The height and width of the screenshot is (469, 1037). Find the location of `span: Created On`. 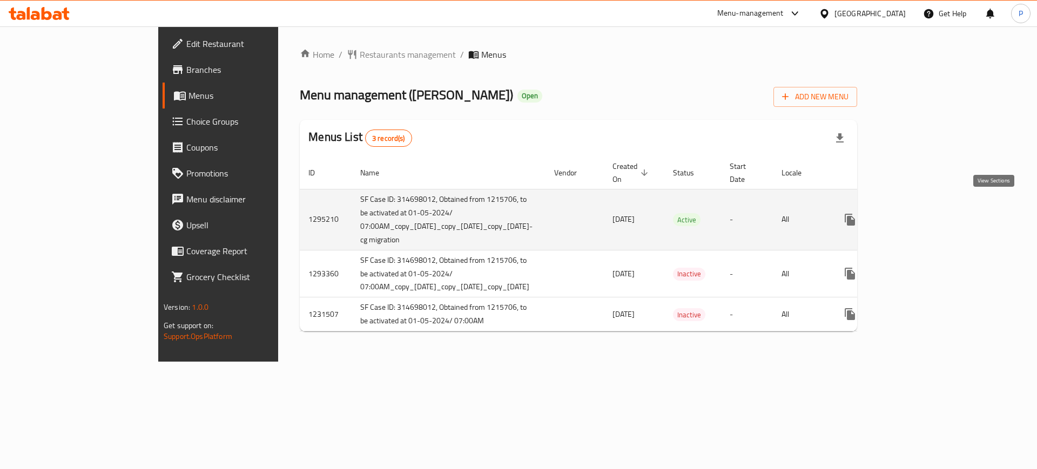

span: Created On is located at coordinates (632, 173).